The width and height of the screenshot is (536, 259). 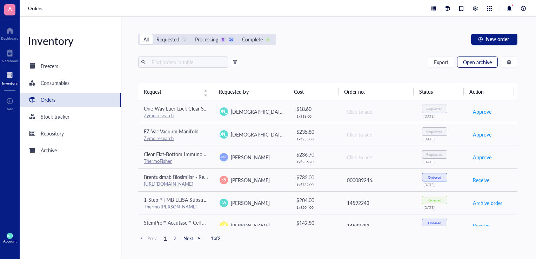 I want to click on div: 000089246., so click(x=379, y=180).